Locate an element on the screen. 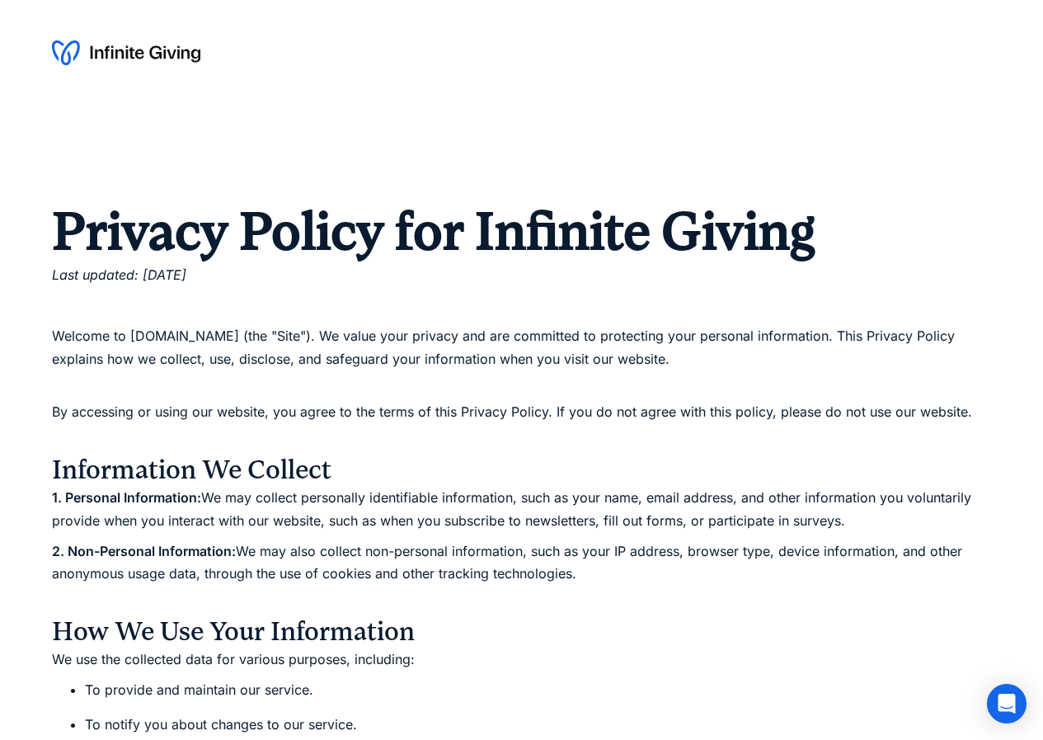 The image size is (1043, 740). h3: How We Use Your Information is located at coordinates (521, 632).